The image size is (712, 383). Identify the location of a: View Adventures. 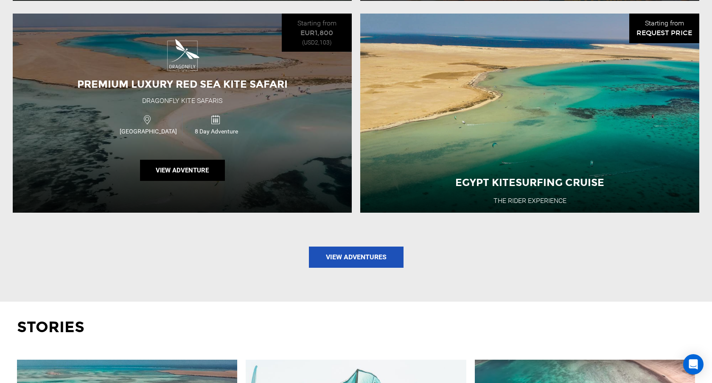
(356, 257).